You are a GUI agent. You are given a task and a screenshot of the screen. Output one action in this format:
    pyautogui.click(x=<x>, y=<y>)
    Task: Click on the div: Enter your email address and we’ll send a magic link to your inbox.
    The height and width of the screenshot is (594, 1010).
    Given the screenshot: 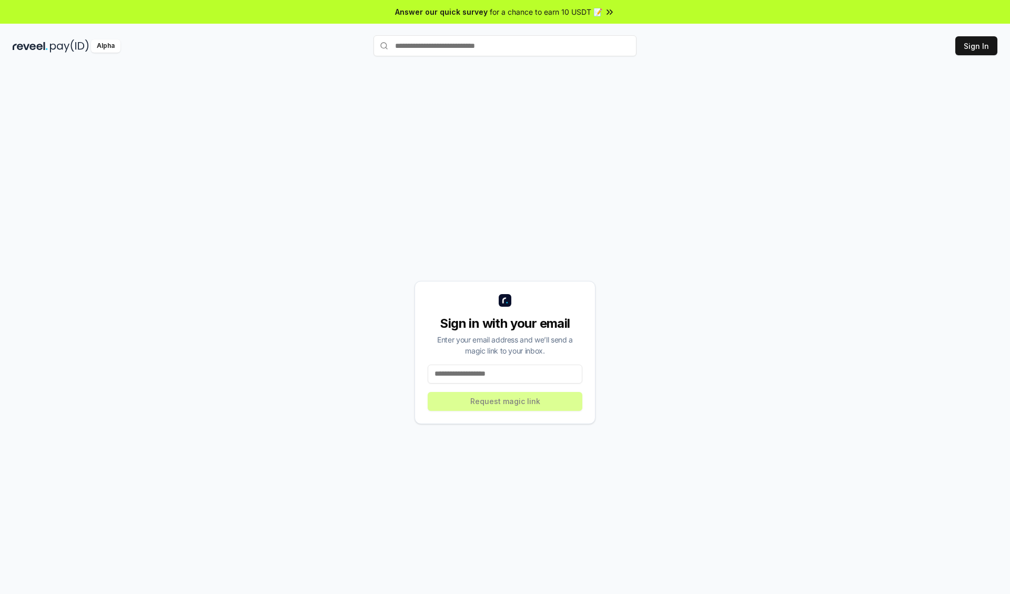 What is the action you would take?
    pyautogui.click(x=505, y=345)
    